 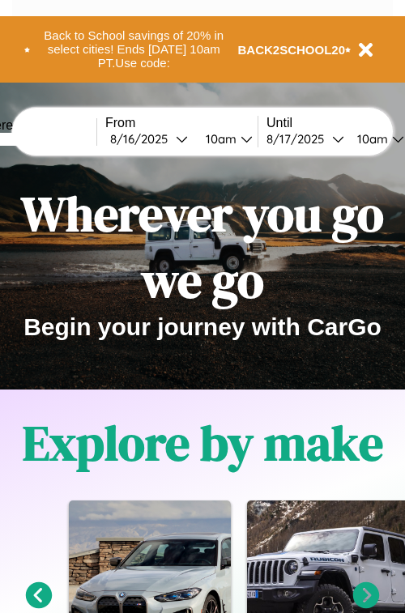 What do you see at coordinates (292, 49) in the screenshot?
I see `b: BACK2SCHOOL20` at bounding box center [292, 49].